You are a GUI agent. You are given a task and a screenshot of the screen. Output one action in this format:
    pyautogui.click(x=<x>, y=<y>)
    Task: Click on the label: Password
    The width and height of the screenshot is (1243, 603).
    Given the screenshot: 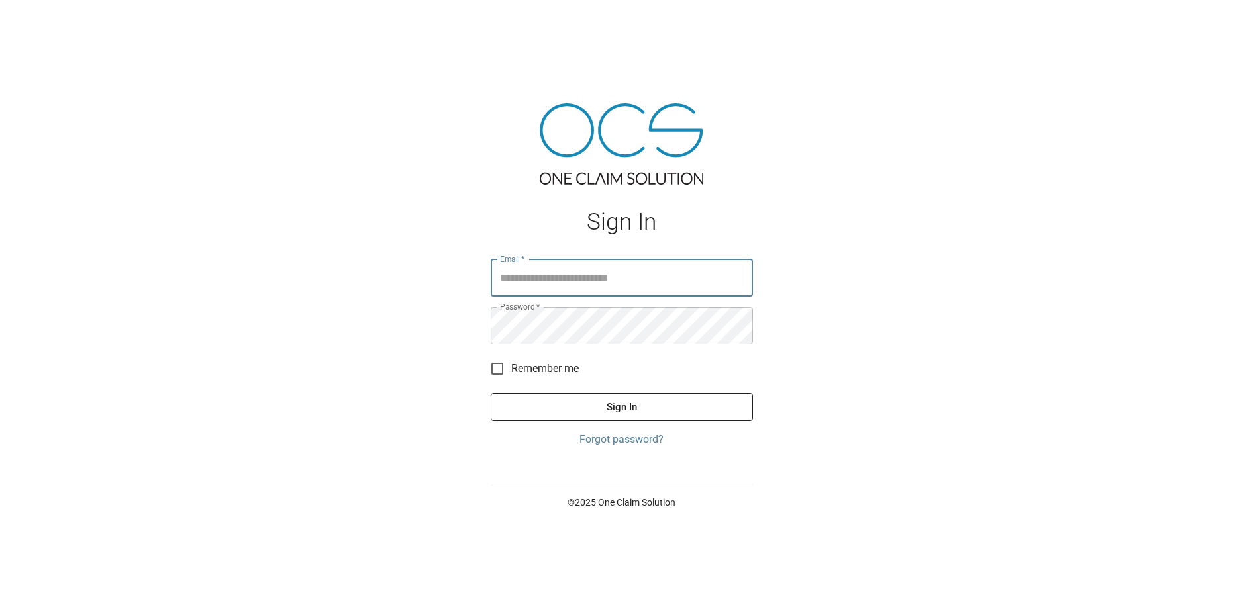 What is the action you would take?
    pyautogui.click(x=520, y=307)
    